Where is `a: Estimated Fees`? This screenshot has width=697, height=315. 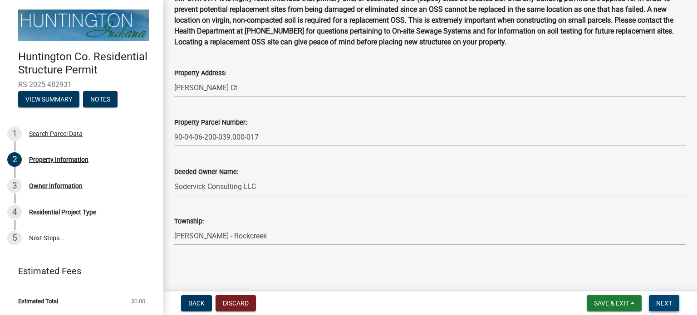 a: Estimated Fees is located at coordinates (78, 271).